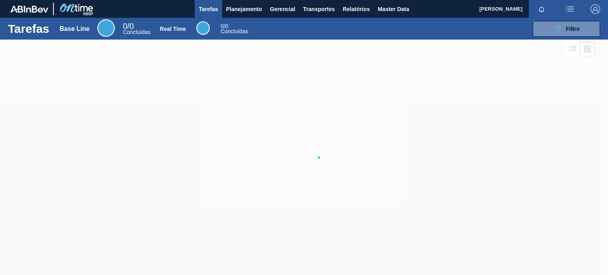  I want to click on h1: Tarefas, so click(29, 29).